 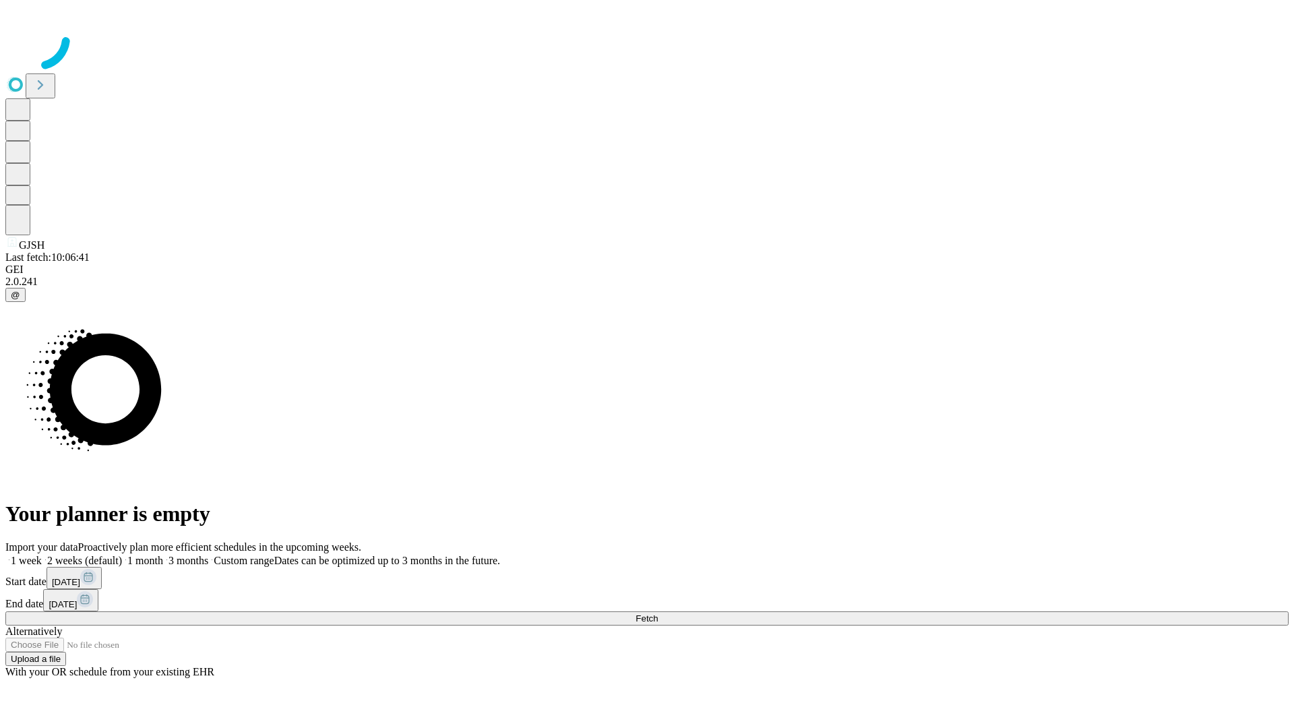 What do you see at coordinates (646, 618) in the screenshot?
I see `span: Fetch` at bounding box center [646, 618].